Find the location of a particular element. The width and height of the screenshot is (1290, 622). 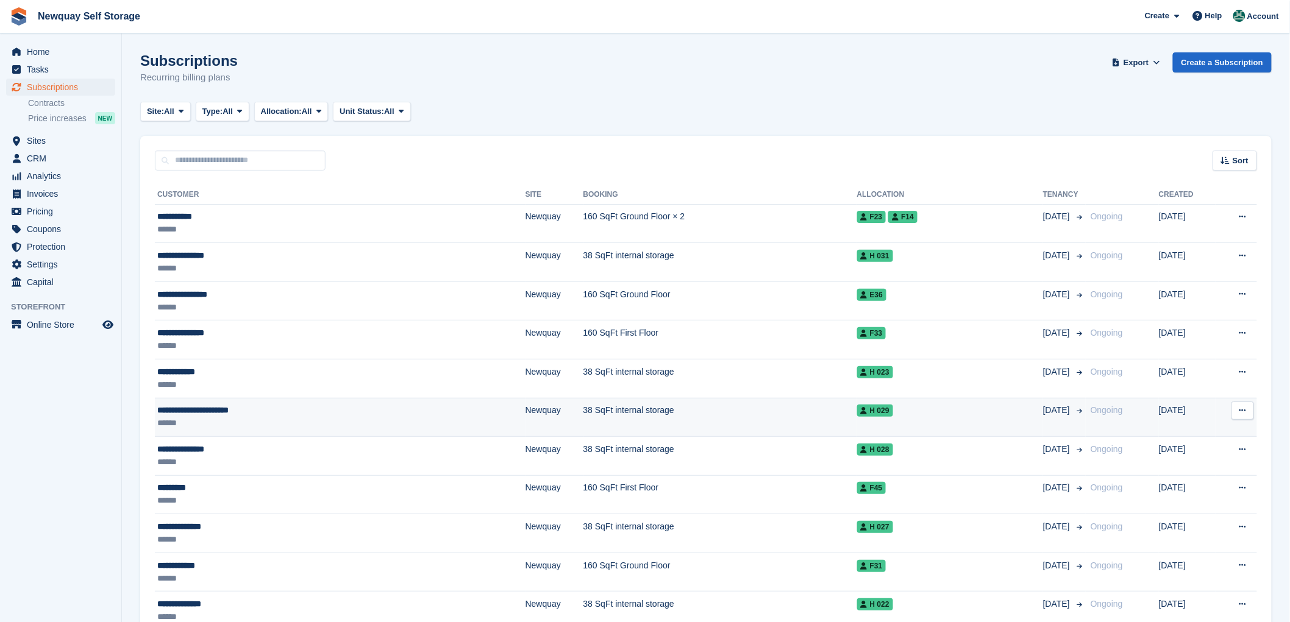

span: Home is located at coordinates (63, 52).